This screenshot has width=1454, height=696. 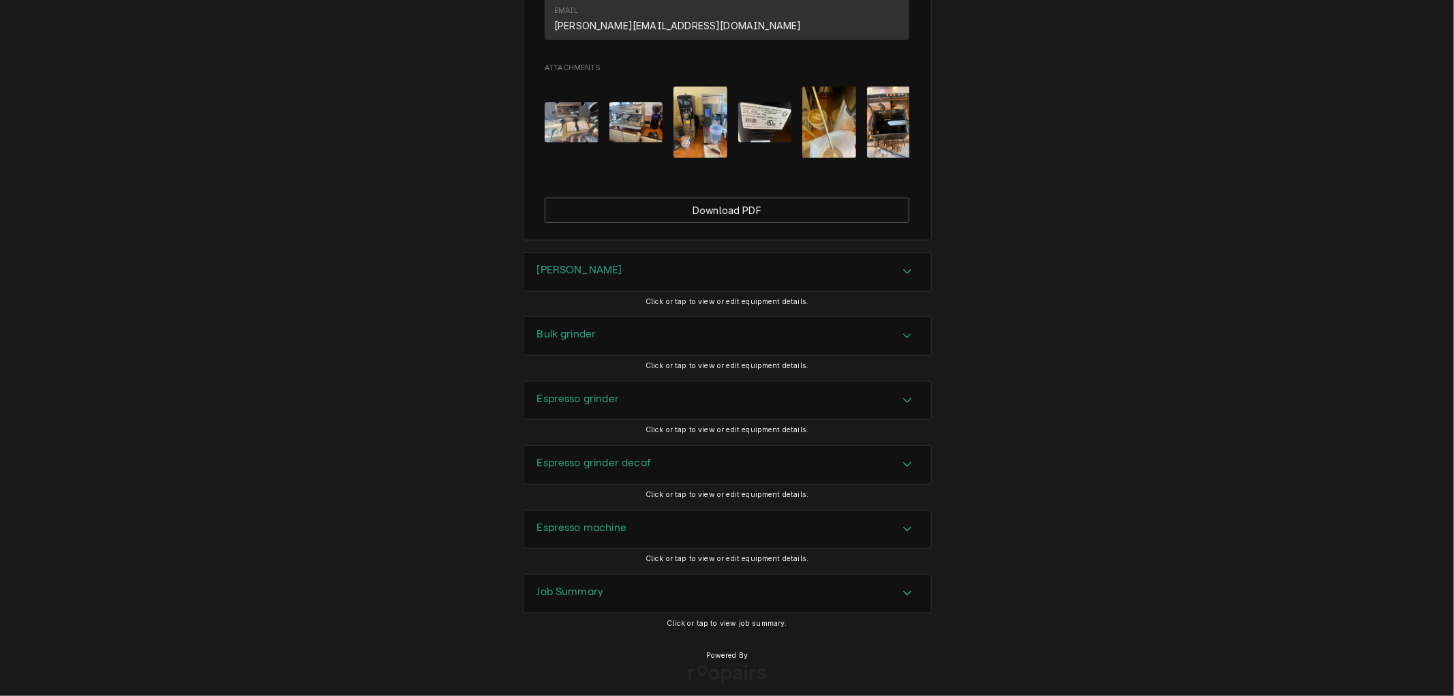 I want to click on h3: Espresso grinder decaf, so click(x=594, y=463).